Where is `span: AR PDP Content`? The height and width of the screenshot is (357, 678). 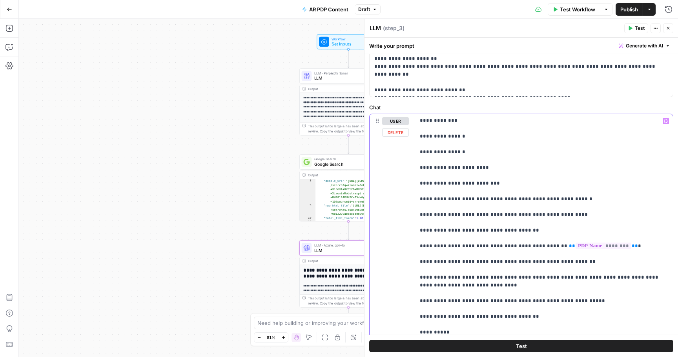 span: AR PDP Content is located at coordinates (329, 9).